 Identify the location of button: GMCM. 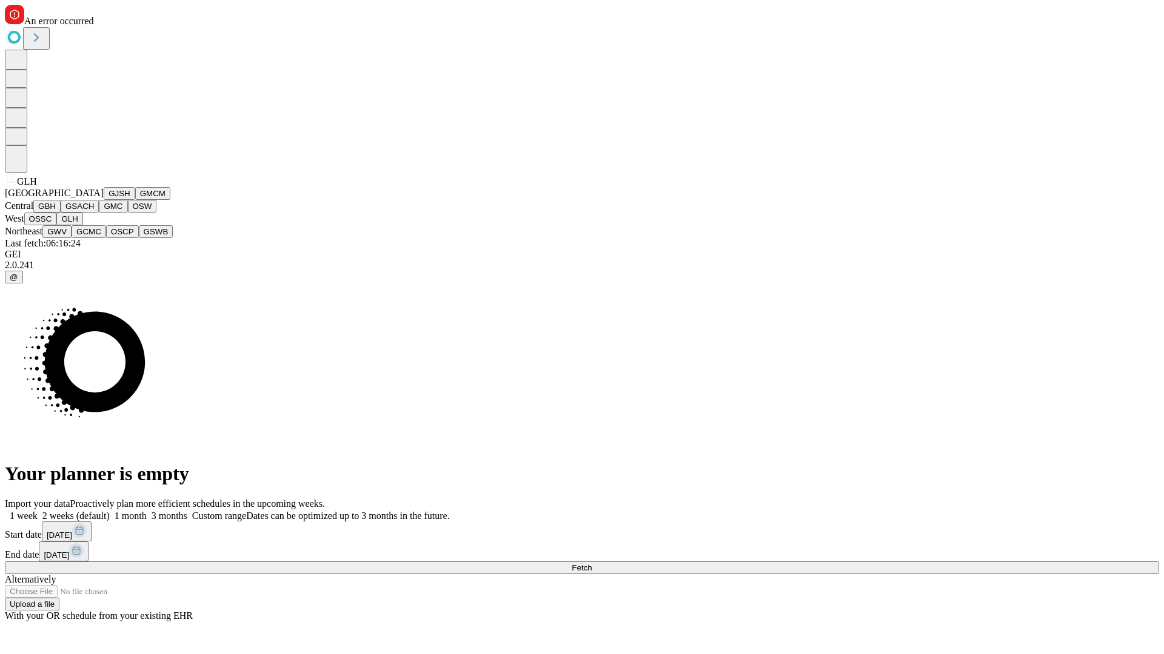
(153, 193).